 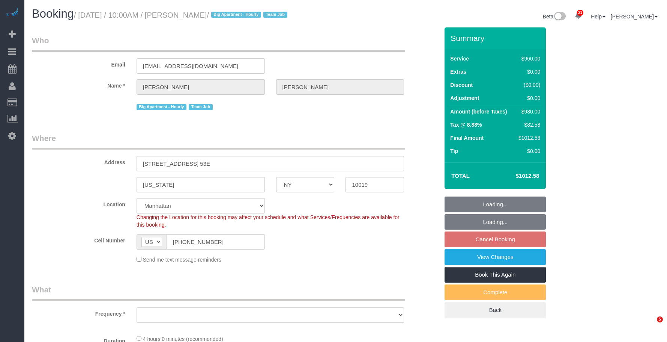 What do you see at coordinates (580, 13) in the screenshot?
I see `span: 21` at bounding box center [580, 13].